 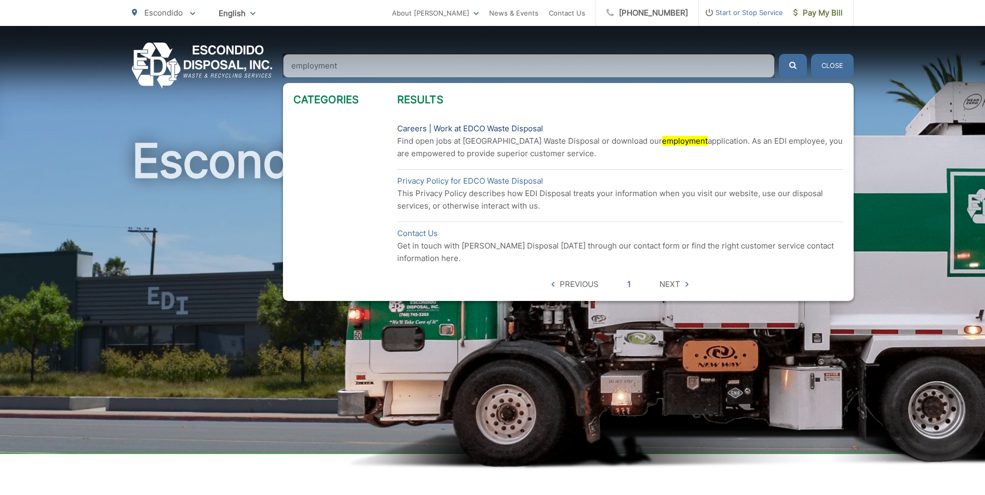 I want to click on p: This Privacy Policy describes how EDI Disposal treats your information when you visit our website..., so click(x=620, y=200).